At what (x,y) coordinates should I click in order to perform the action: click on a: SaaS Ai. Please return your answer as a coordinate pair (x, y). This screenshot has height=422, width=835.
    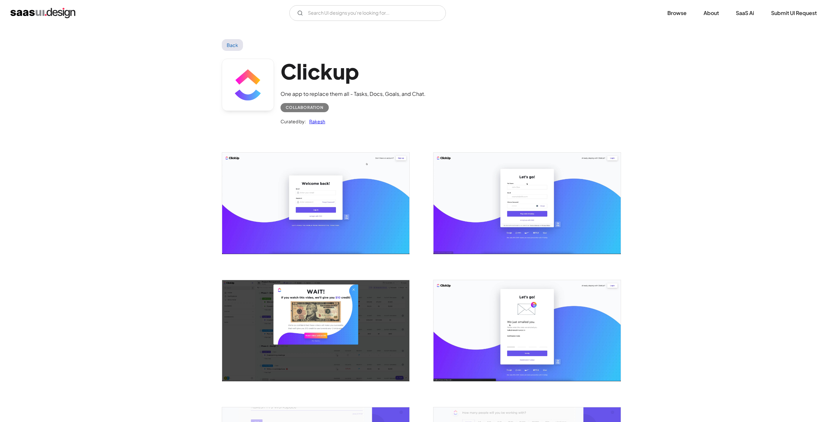
    Looking at the image, I should click on (745, 13).